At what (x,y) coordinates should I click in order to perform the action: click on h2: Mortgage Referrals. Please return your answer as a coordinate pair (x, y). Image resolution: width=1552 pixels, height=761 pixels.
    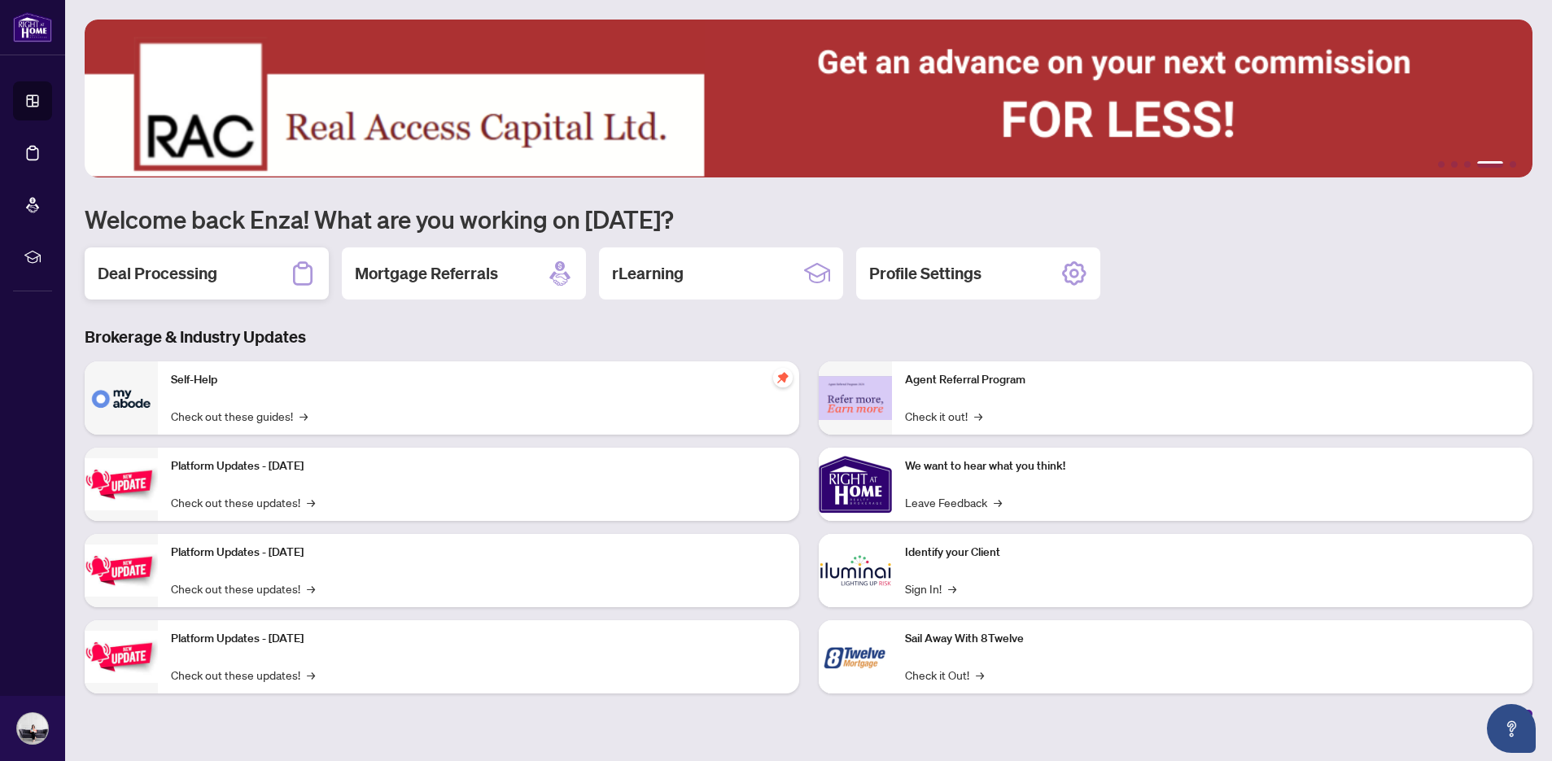
    Looking at the image, I should click on (426, 273).